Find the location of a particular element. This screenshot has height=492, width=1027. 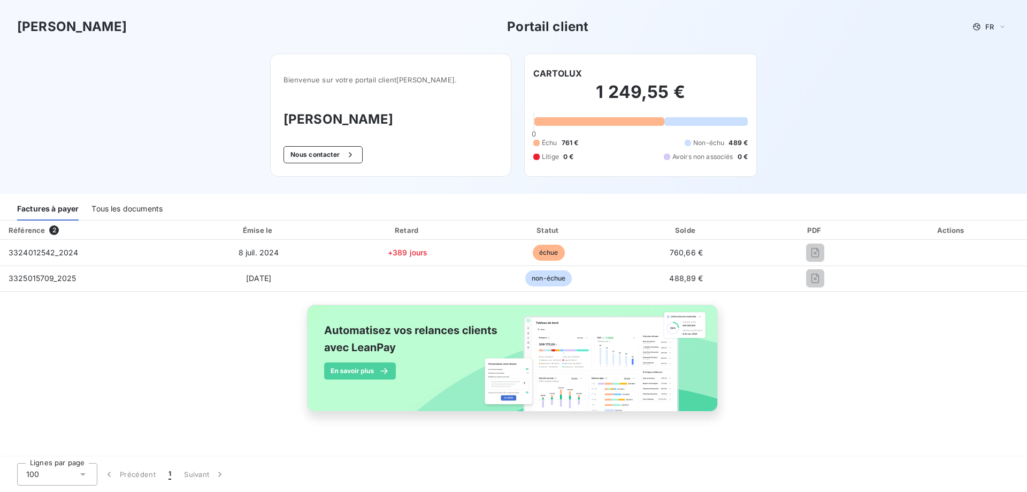

div: Référence is located at coordinates (27, 230).